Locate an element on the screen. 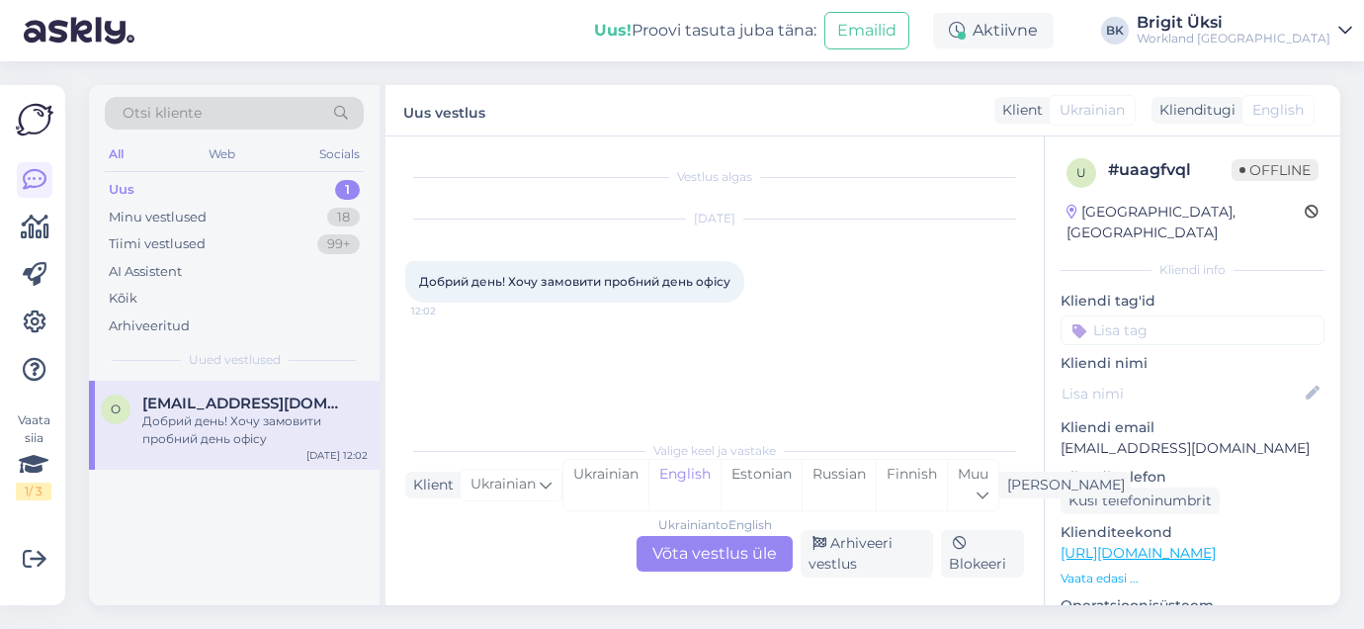 The width and height of the screenshot is (1364, 629). p: Kliendi email is located at coordinates (1192, 427).